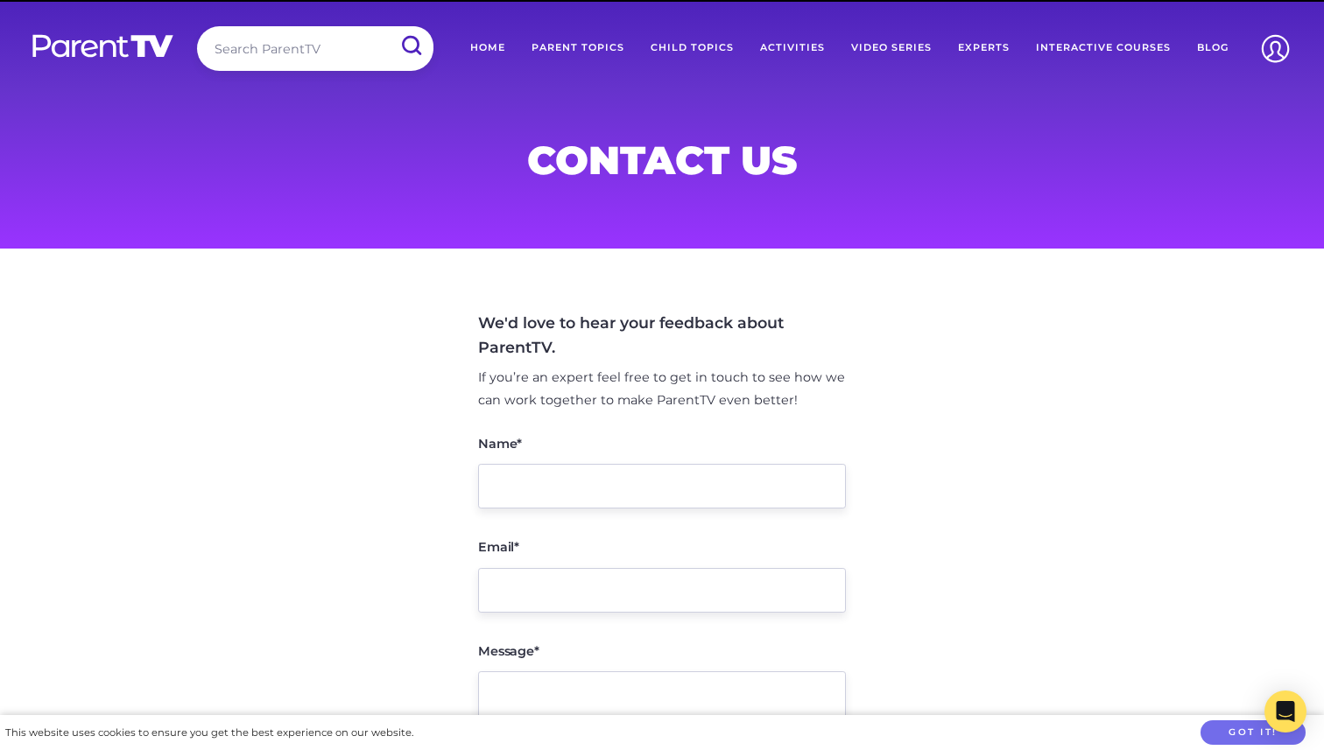 The height and width of the screenshot is (750, 1324). I want to click on a: Parent Topics, so click(578, 48).